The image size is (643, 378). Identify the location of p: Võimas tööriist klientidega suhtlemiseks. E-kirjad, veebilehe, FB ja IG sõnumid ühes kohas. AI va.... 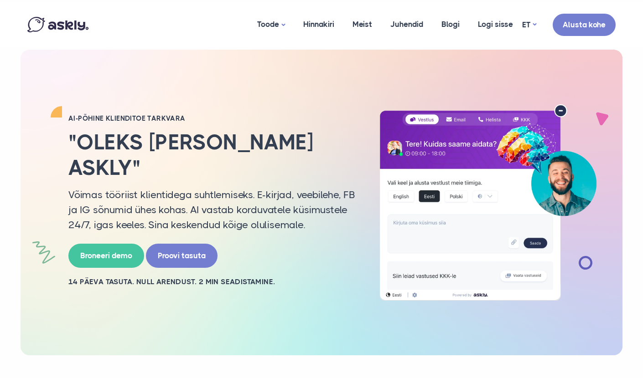
(212, 210).